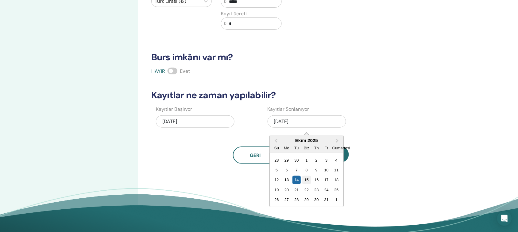 Image resolution: width=518 pixels, height=232 pixels. I want to click on font: 9, so click(316, 170).